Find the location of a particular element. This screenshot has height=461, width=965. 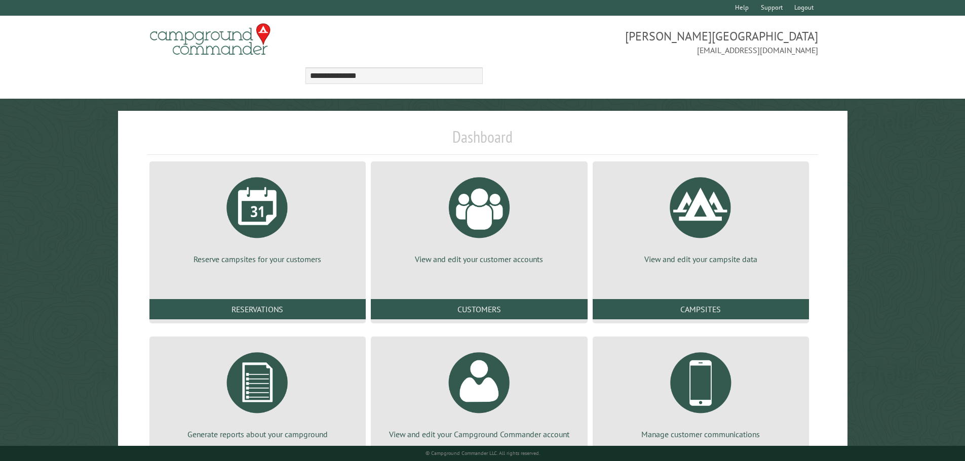

a: Customers is located at coordinates (478, 309).